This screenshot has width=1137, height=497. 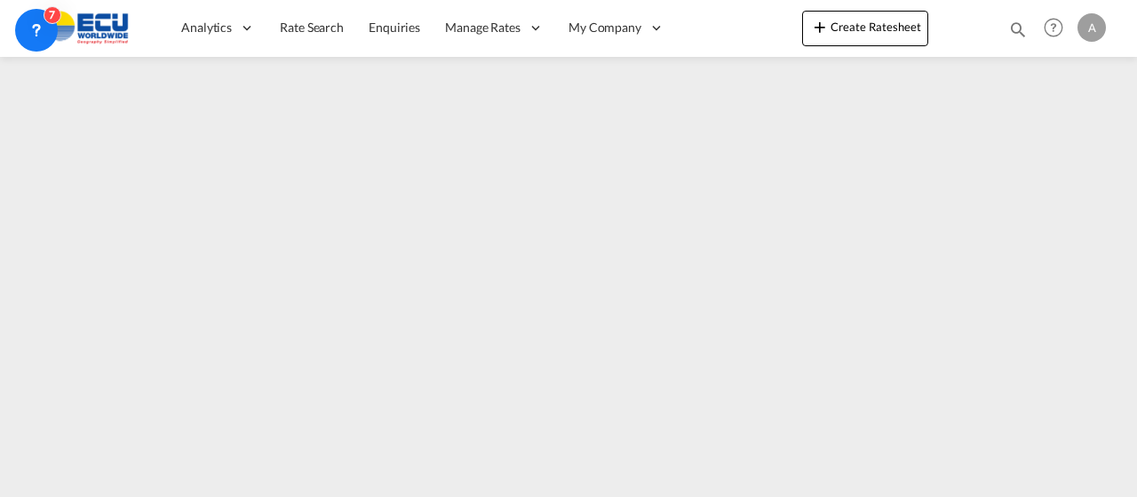 I want to click on span: Analytics, so click(x=206, y=28).